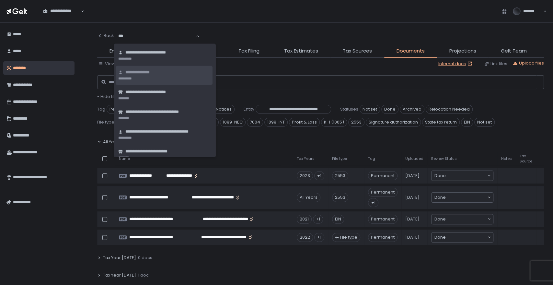 The width and height of the screenshot is (553, 285). What do you see at coordinates (411, 51) in the screenshot?
I see `span: Documents` at bounding box center [411, 51].